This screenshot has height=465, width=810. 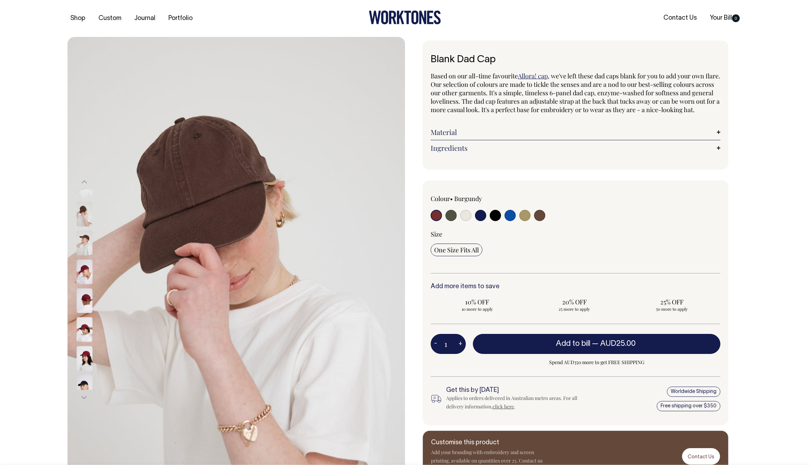 What do you see at coordinates (457, 250) in the screenshot?
I see `input: One Size Fits All` at bounding box center [457, 250].